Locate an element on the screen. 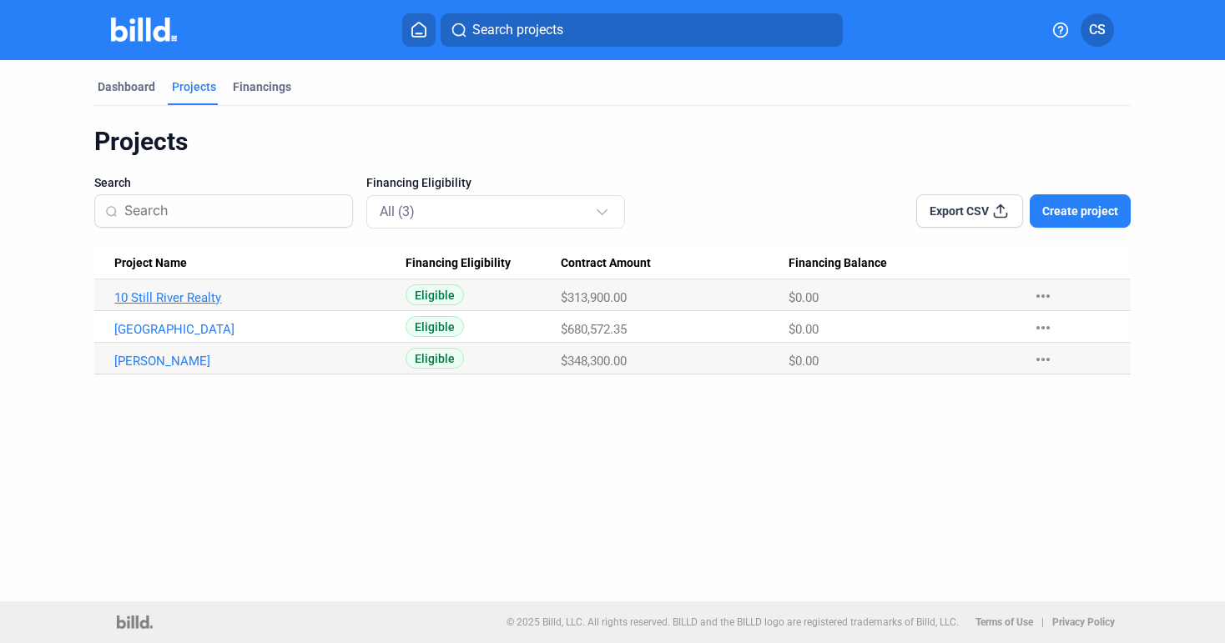  span: Export CSV is located at coordinates (959, 211).